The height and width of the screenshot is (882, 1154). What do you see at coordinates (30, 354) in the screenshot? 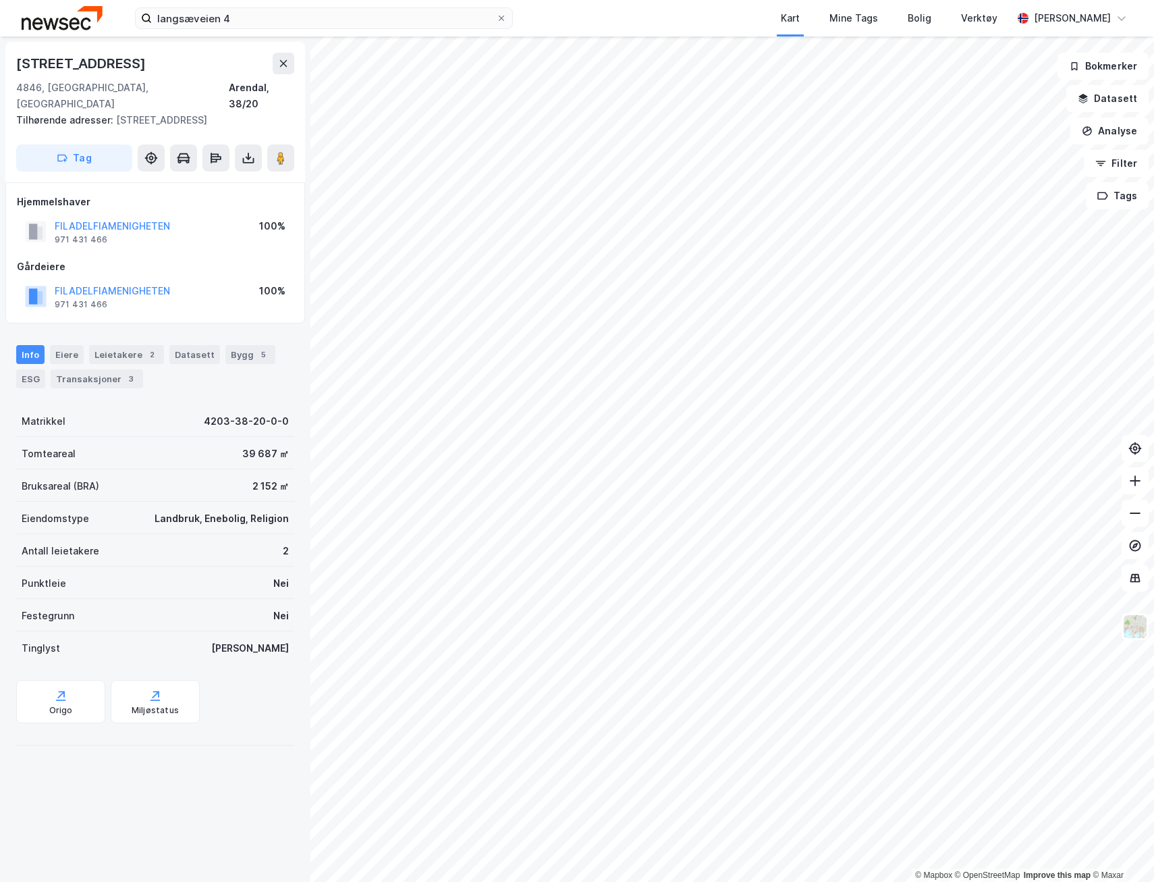
I see `div: Info` at bounding box center [30, 354].